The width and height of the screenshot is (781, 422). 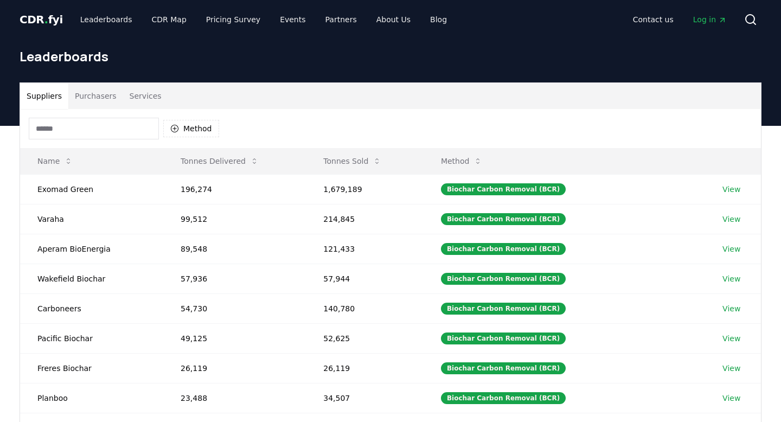 What do you see at coordinates (234, 338) in the screenshot?
I see `td: 49,125` at bounding box center [234, 338].